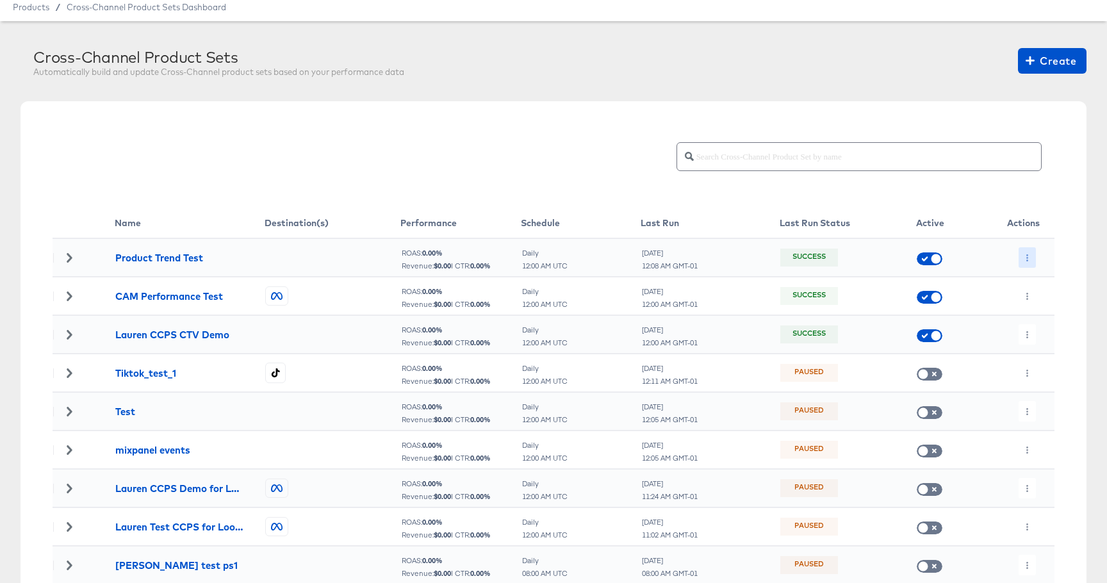  I want to click on th: Performance, so click(460, 223).